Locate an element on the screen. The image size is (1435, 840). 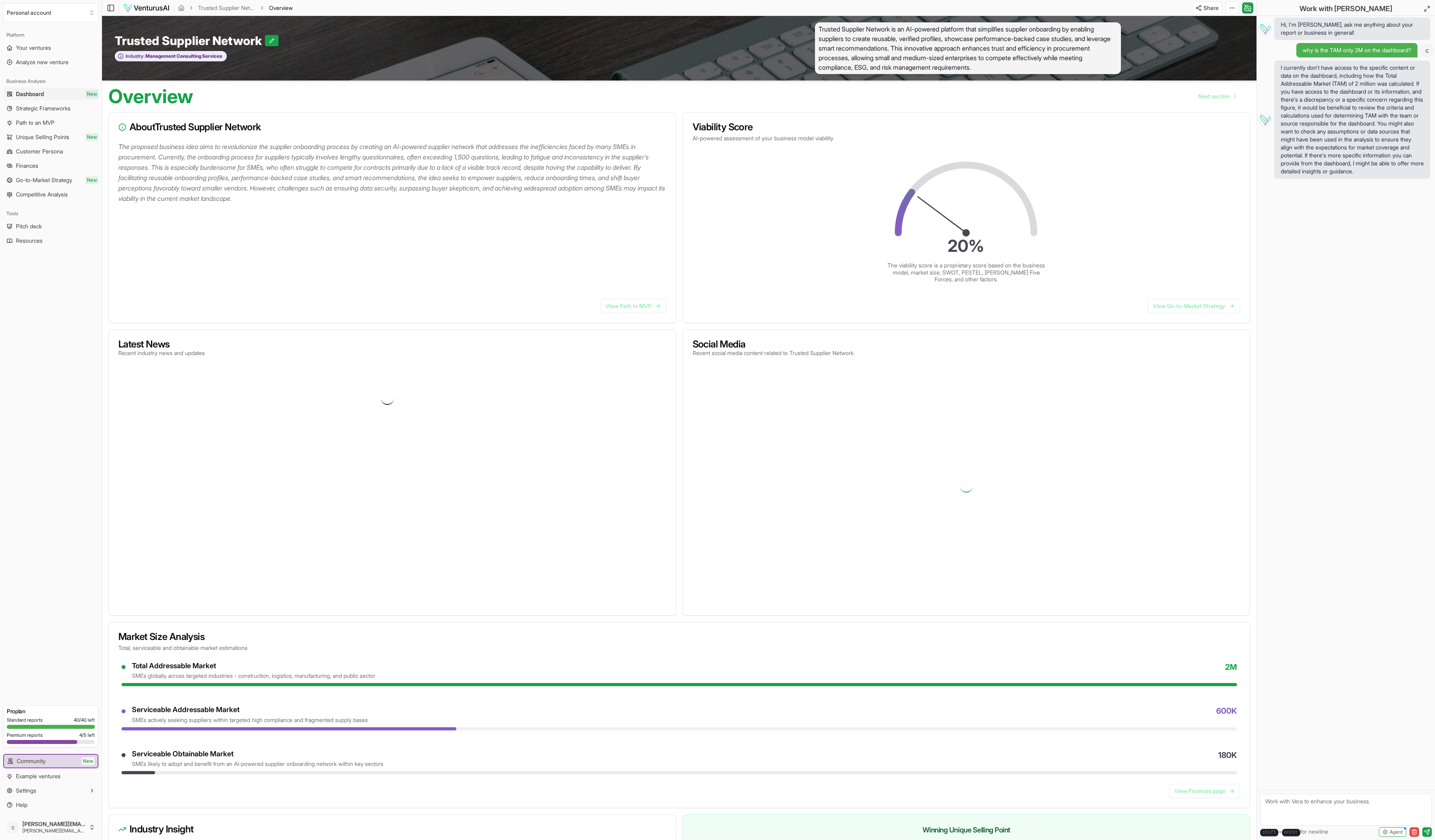
h3: Market Size Analysis is located at coordinates (679, 637).